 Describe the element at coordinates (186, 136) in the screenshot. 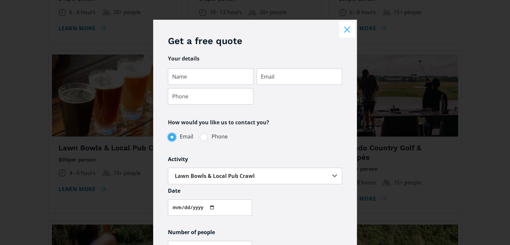

I see `span: Email` at that location.